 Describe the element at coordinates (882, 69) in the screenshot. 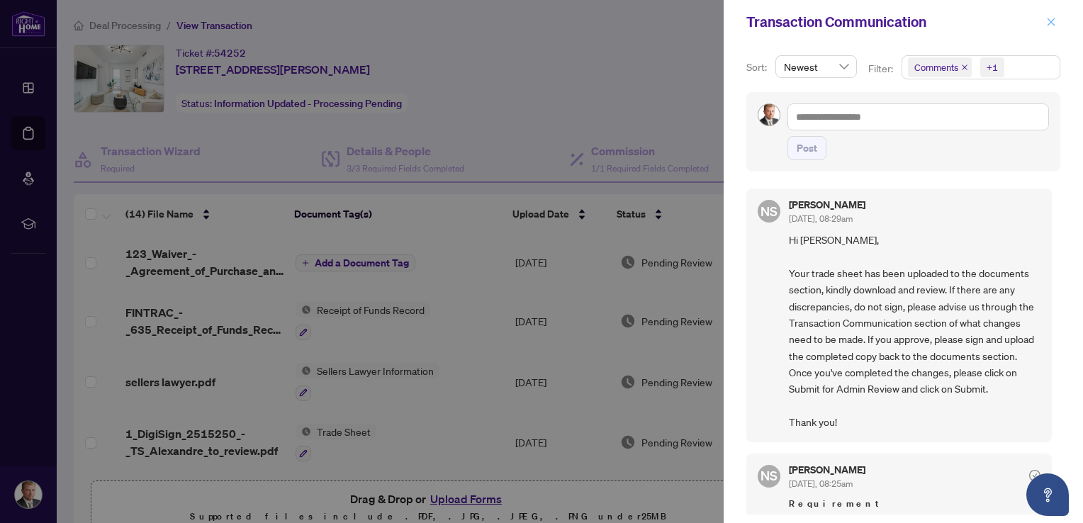

I see `p: Filter:` at that location.